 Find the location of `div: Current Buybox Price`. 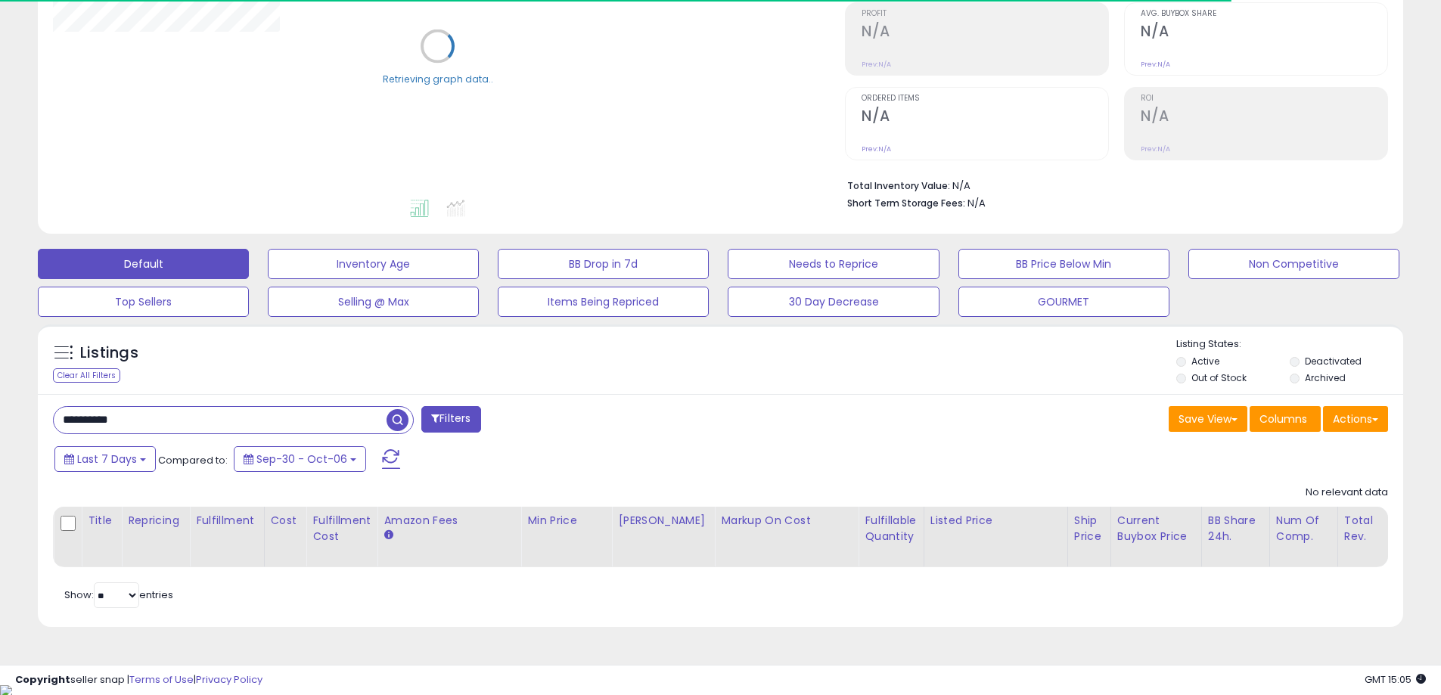

div: Current Buybox Price is located at coordinates (1156, 529).